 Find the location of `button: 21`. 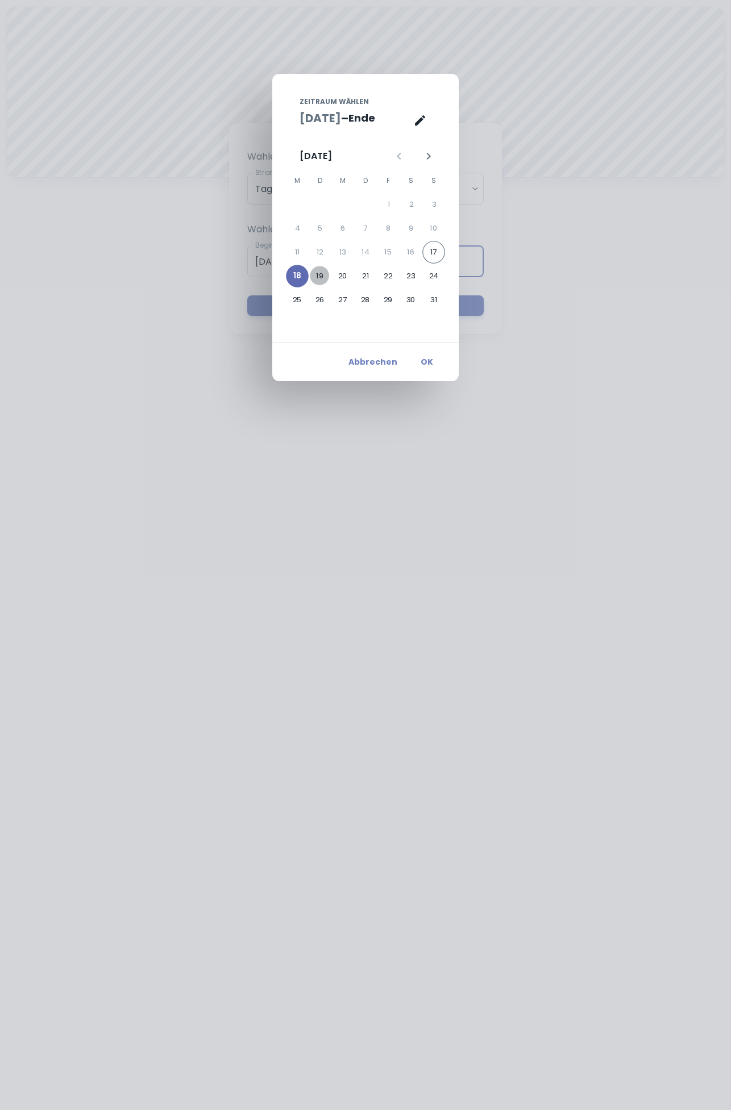

button: 21 is located at coordinates (365, 276).